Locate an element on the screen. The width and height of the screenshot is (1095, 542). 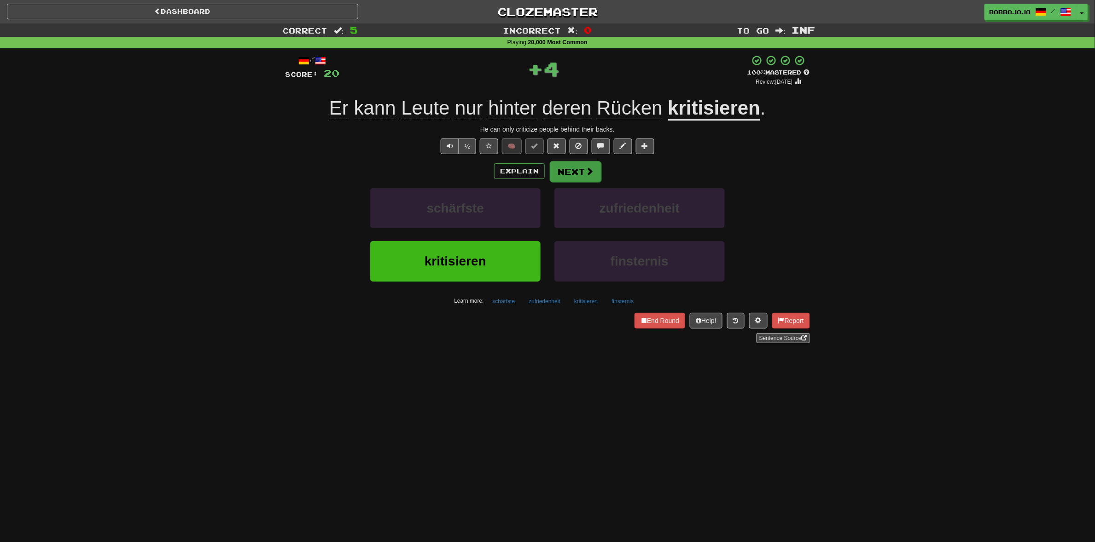
div: He can only criticize people behind their backs. is located at coordinates (548, 129).